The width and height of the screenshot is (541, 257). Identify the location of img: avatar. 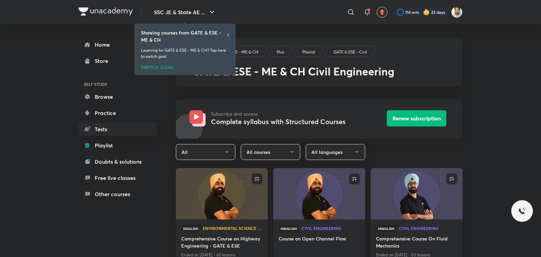
(382, 12).